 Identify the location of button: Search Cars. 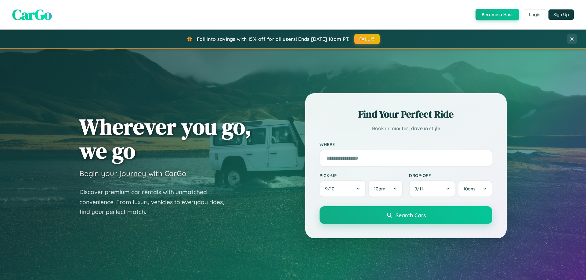
(406, 215).